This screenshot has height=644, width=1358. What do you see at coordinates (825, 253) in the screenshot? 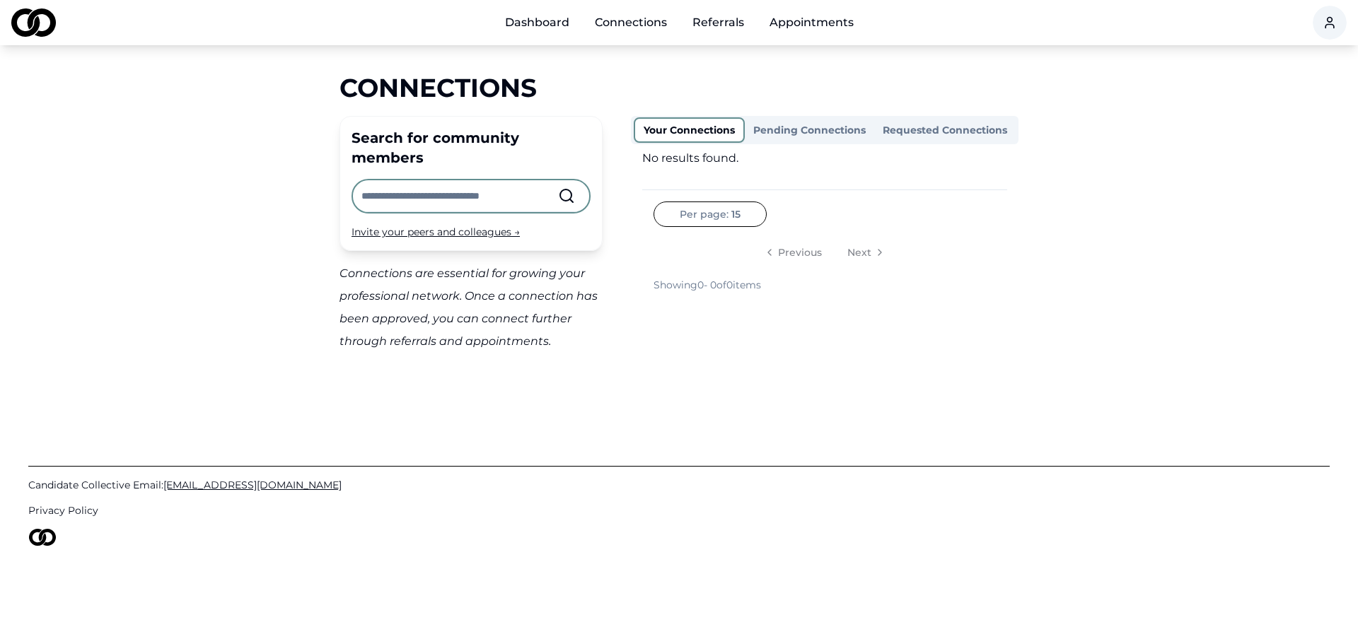
I see `nav: pagination` at bounding box center [825, 253].